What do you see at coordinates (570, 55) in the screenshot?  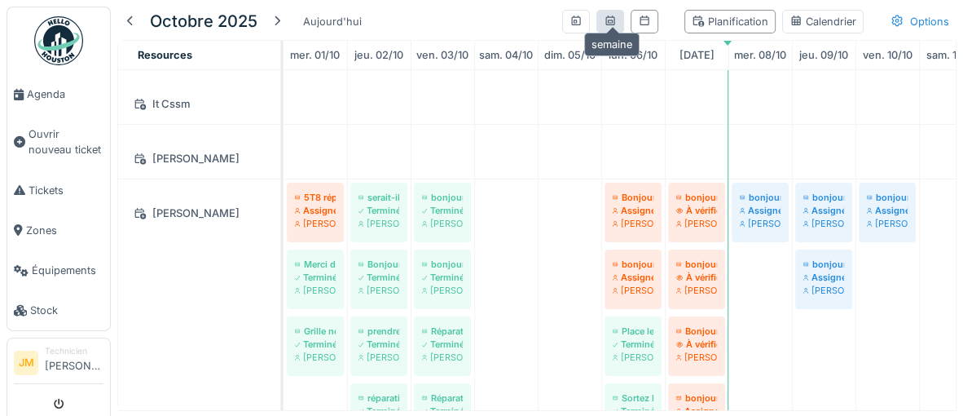 I see `a: 5 octobre 2025` at bounding box center [570, 55].